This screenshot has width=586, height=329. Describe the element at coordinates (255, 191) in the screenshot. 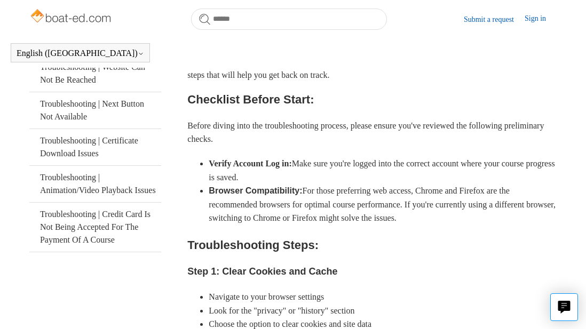

I see `strong: Browser Compatibility:` at that location.